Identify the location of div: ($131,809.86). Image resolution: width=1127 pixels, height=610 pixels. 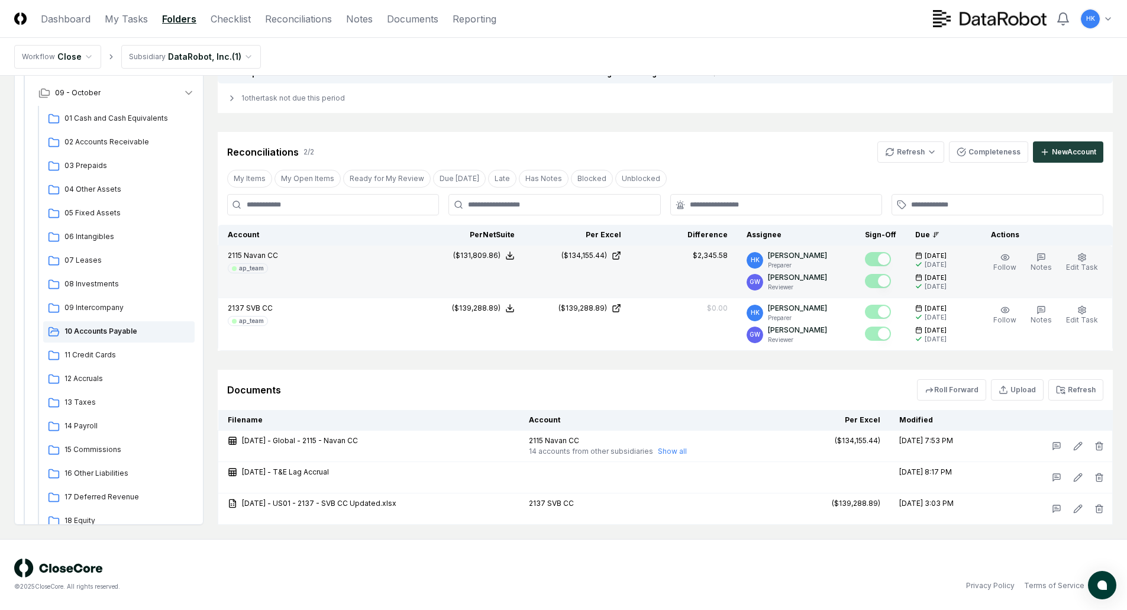
(477, 256).